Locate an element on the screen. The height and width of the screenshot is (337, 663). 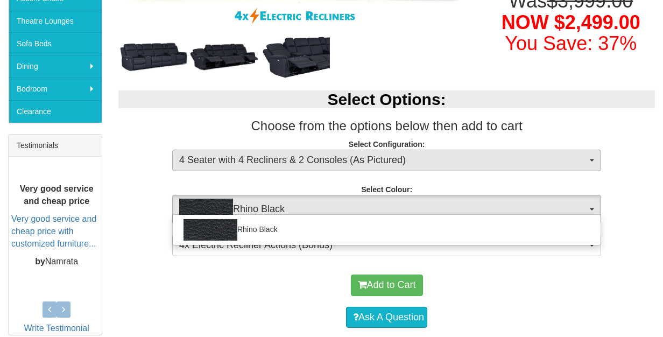
strong: Select Colour: is located at coordinates (386, 189).